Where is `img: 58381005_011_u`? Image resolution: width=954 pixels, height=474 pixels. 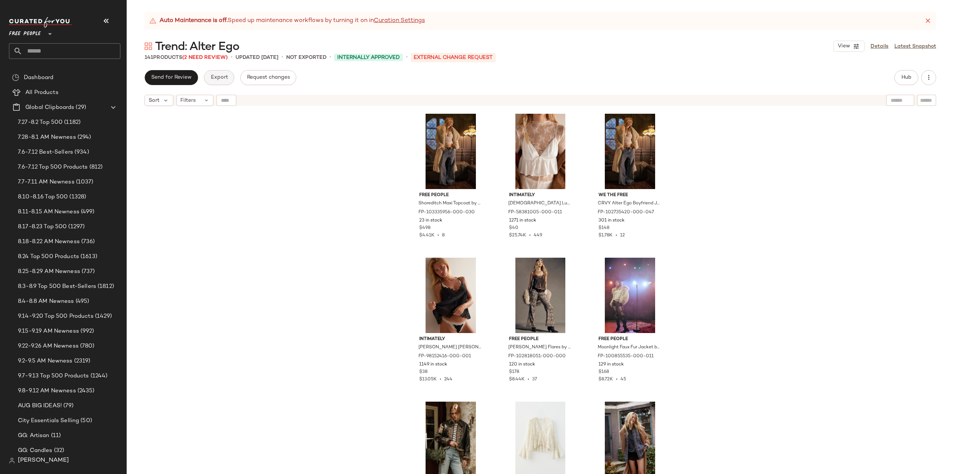 img: 58381005_011_u is located at coordinates (540, 151).